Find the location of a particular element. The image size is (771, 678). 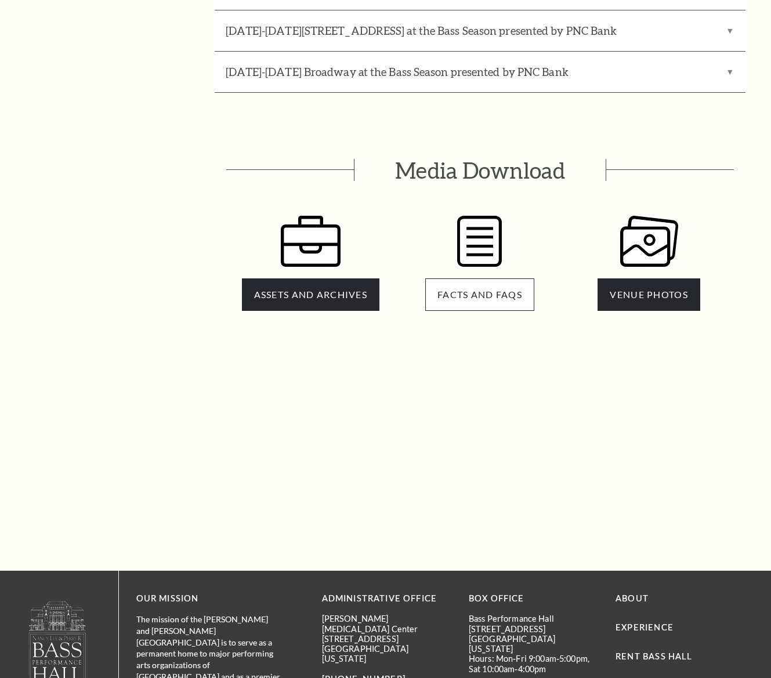

span: FACTS and FAQs is located at coordinates (480, 294).